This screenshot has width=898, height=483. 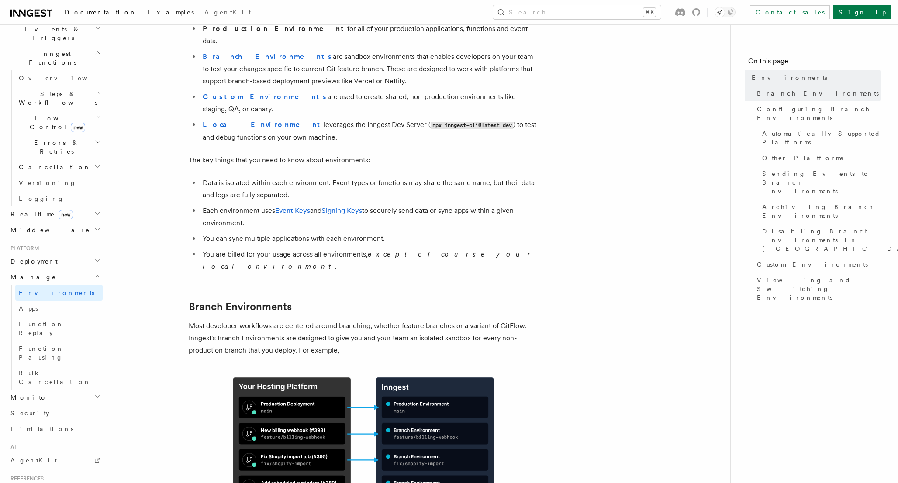 I want to click on span: Branch Environments, so click(x=817, y=93).